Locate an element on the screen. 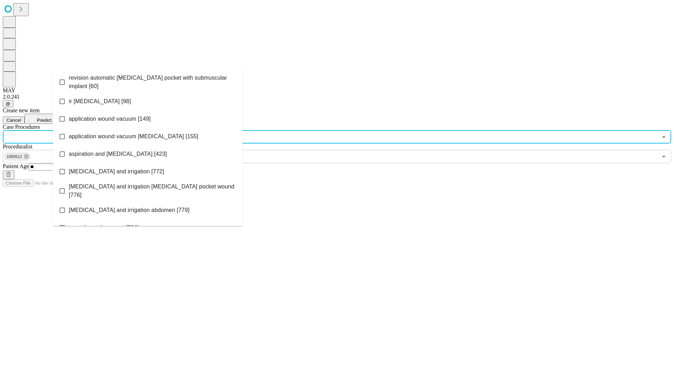  span: Create new item is located at coordinates (21, 110).